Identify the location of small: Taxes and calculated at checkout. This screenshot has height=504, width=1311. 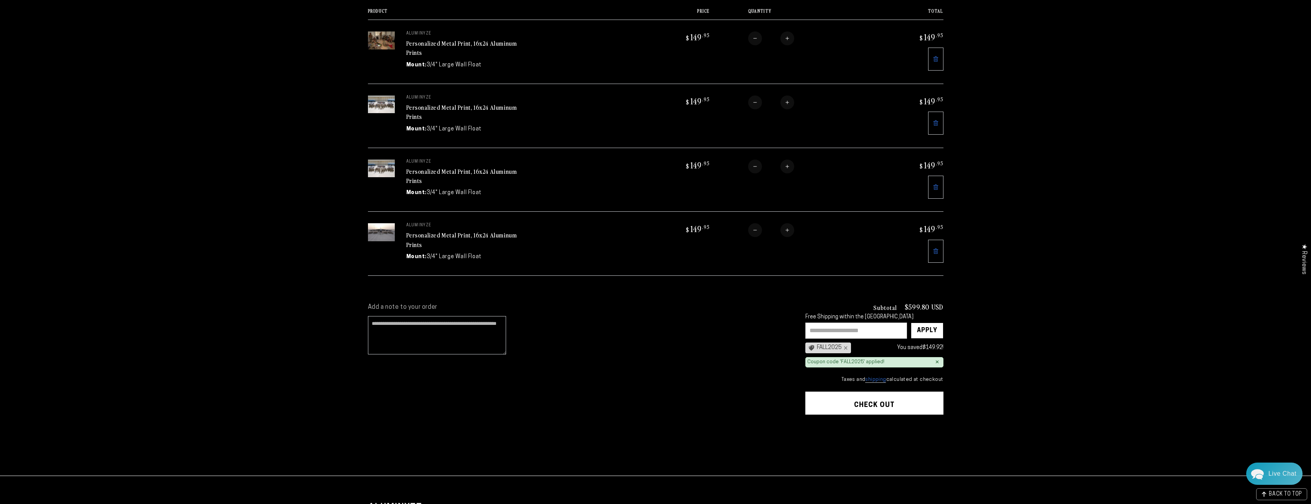
(875, 380).